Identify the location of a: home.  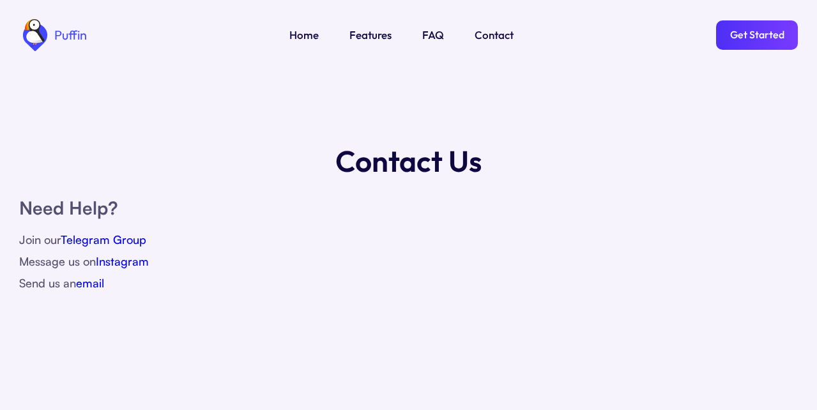
(53, 35).